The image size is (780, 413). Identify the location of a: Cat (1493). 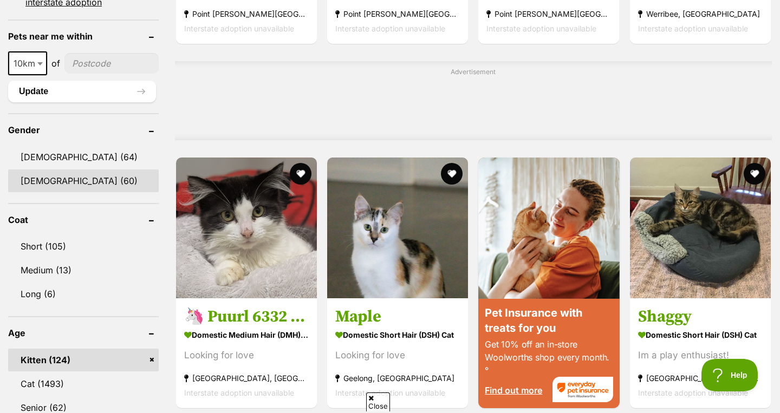
(83, 384).